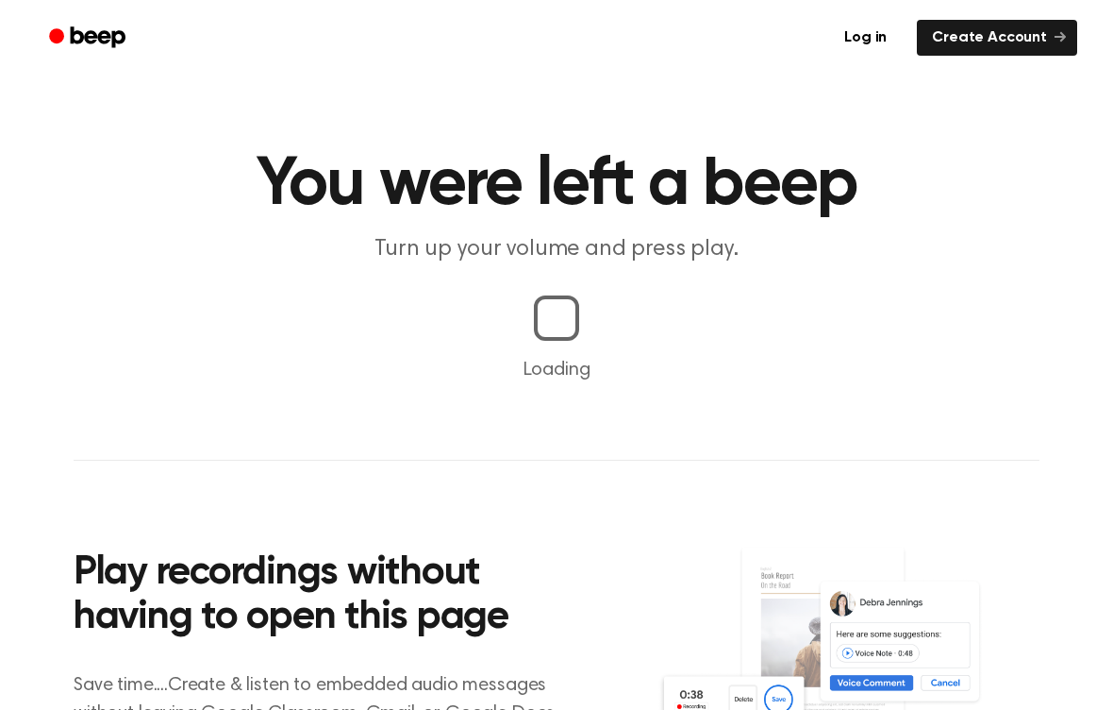  Describe the element at coordinates (997, 38) in the screenshot. I see `a: Create Account` at that location.